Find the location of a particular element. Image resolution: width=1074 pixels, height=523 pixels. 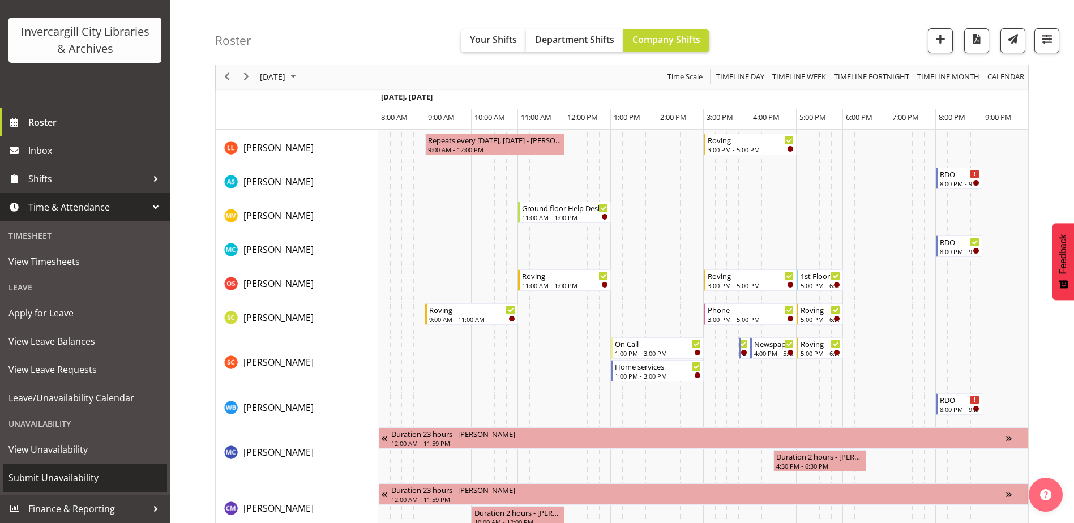

div: Serena Casey"s event - On Call Begin From Friday, October 10, 2025 at 1:00:00 PM GMT+13:00 Ends A... is located at coordinates (657, 348).